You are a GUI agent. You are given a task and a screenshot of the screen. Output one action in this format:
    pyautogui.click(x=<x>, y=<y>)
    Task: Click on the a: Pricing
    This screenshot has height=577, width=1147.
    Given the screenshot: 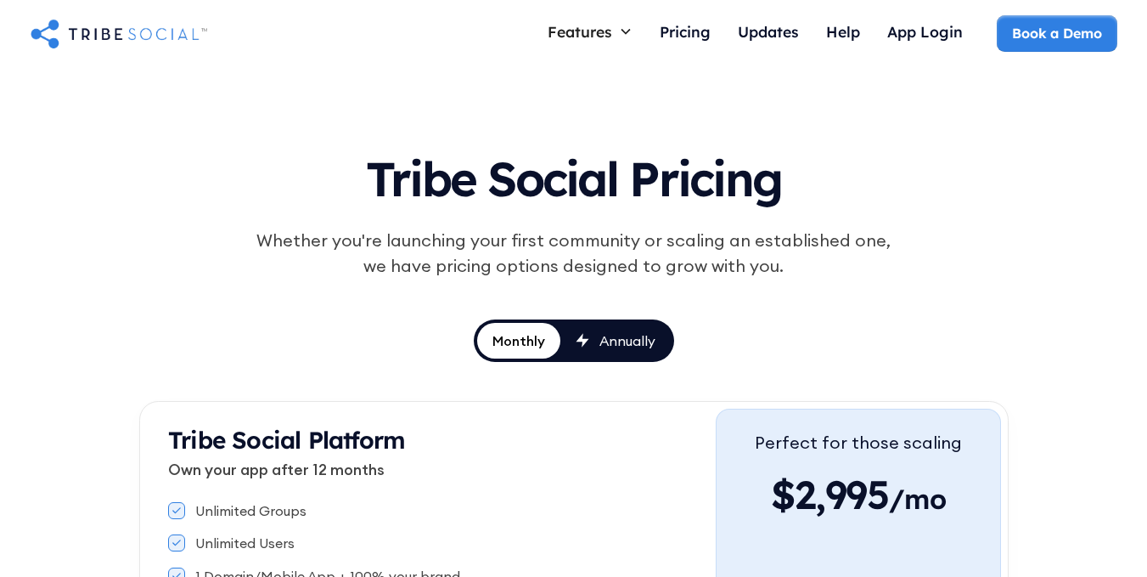 What is the action you would take?
    pyautogui.click(x=685, y=33)
    